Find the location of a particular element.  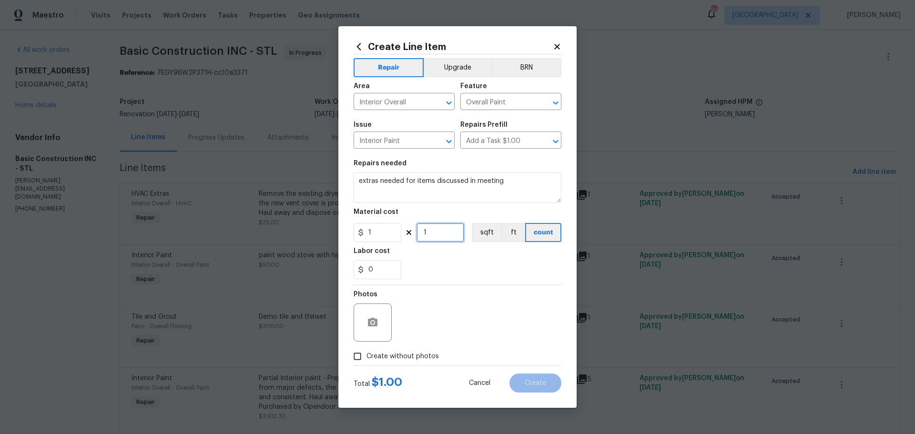

div: Total is located at coordinates (378, 383).